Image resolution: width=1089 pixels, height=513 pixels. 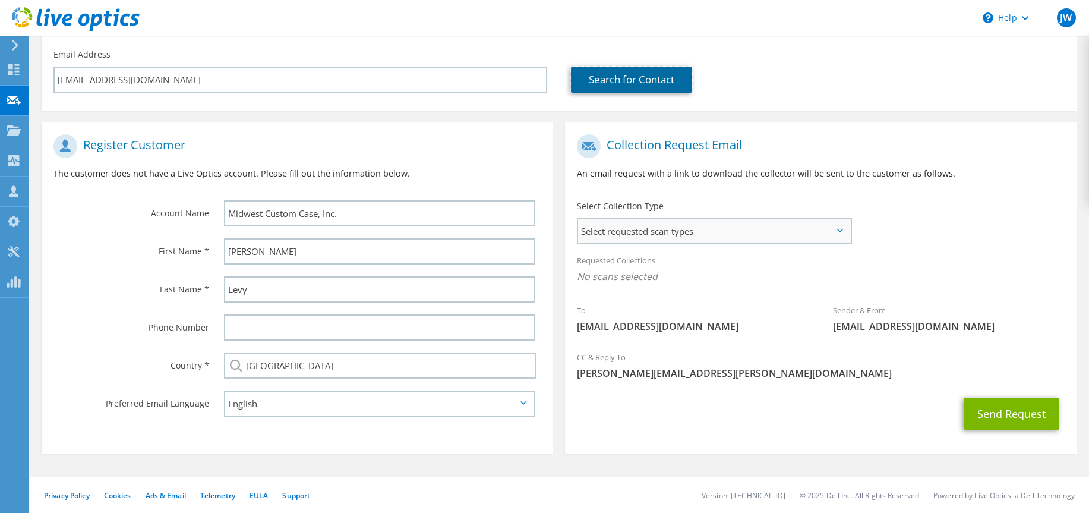 I want to click on li: Powered by Live Optics, a Dell Technology, so click(x=1004, y=495).